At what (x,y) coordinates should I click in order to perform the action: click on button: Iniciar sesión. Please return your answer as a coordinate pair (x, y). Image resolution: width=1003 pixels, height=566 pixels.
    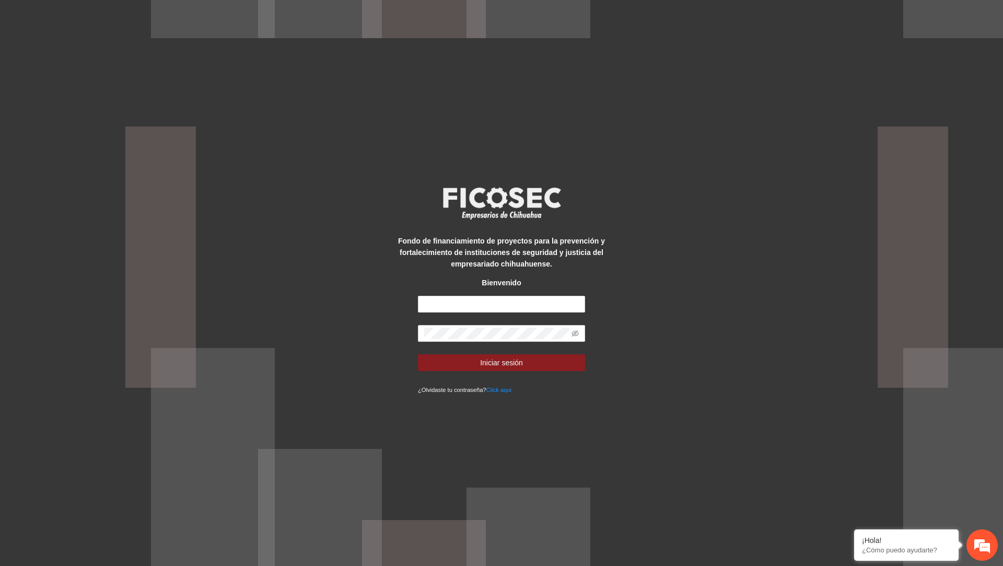
    Looking at the image, I should click on (501, 362).